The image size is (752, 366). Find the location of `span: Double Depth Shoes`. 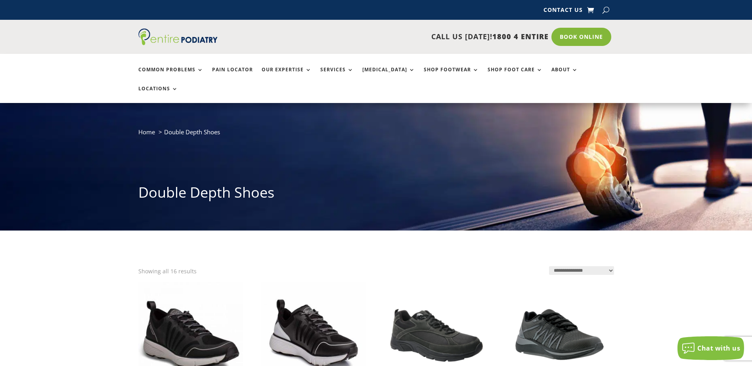

span: Double Depth Shoes is located at coordinates (192, 132).